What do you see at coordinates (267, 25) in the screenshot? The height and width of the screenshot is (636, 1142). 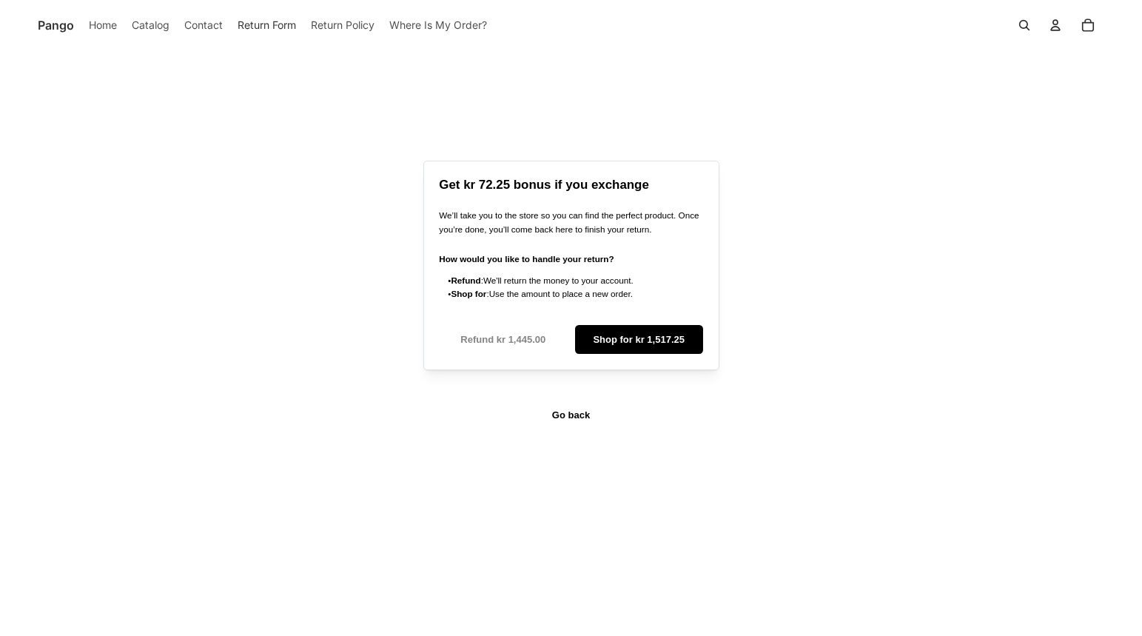 I see `a: Return Form` at bounding box center [267, 25].